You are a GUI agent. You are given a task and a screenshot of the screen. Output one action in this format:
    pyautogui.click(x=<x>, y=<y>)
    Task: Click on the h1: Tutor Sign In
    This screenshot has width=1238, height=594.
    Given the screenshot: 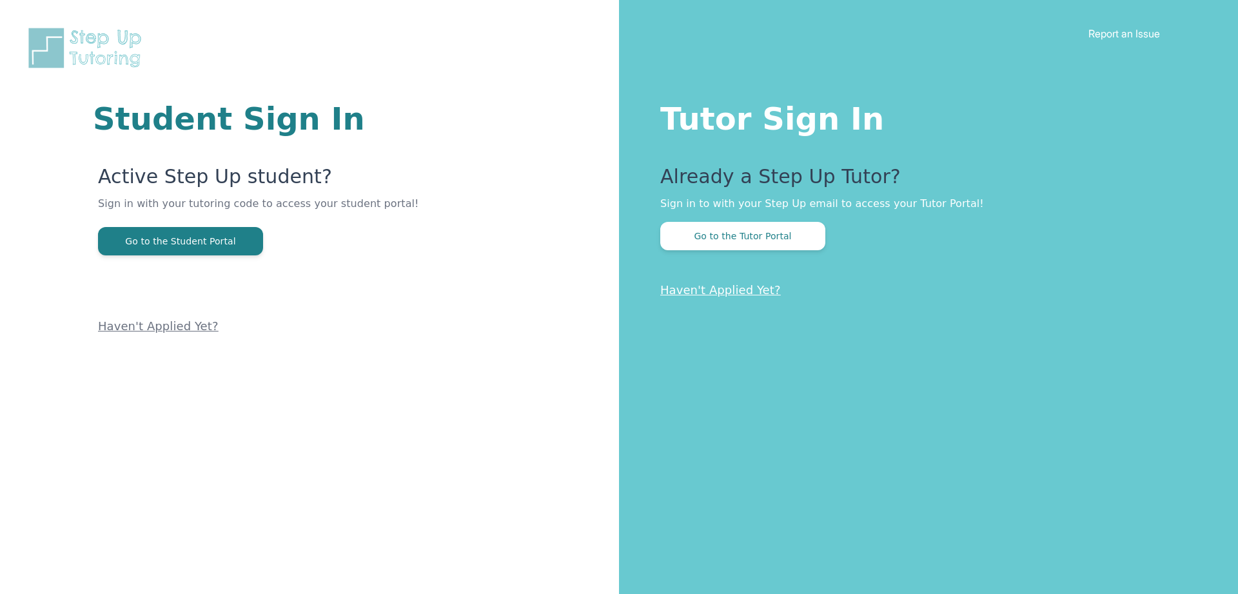 What is the action you would take?
    pyautogui.click(x=923, y=116)
    